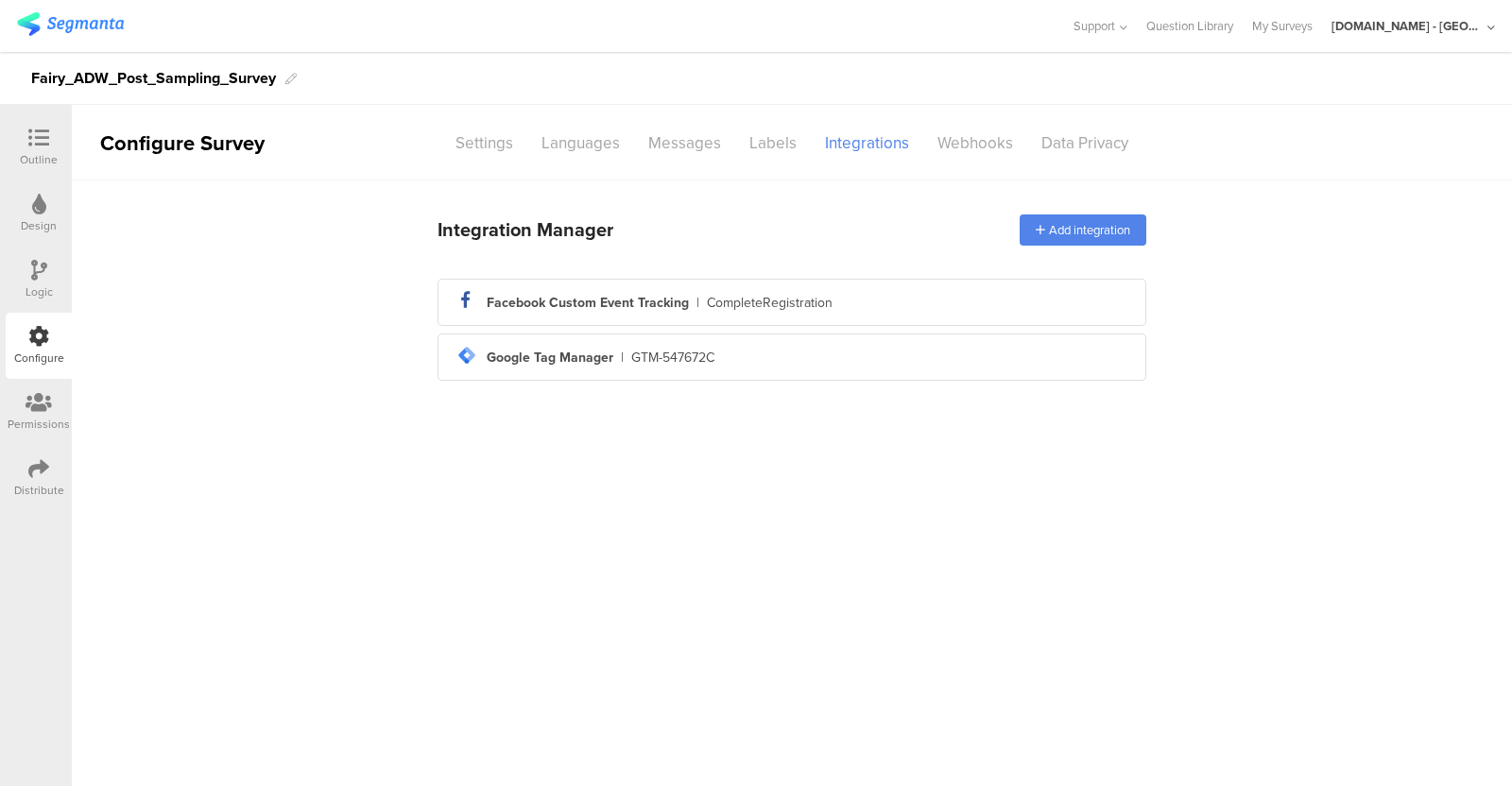  I want to click on div: Integration Manager, so click(525, 230).